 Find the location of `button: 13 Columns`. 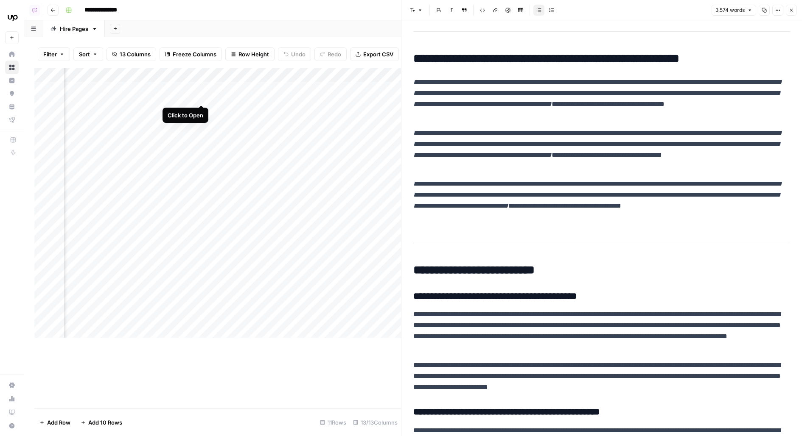

button: 13 Columns is located at coordinates (131, 54).